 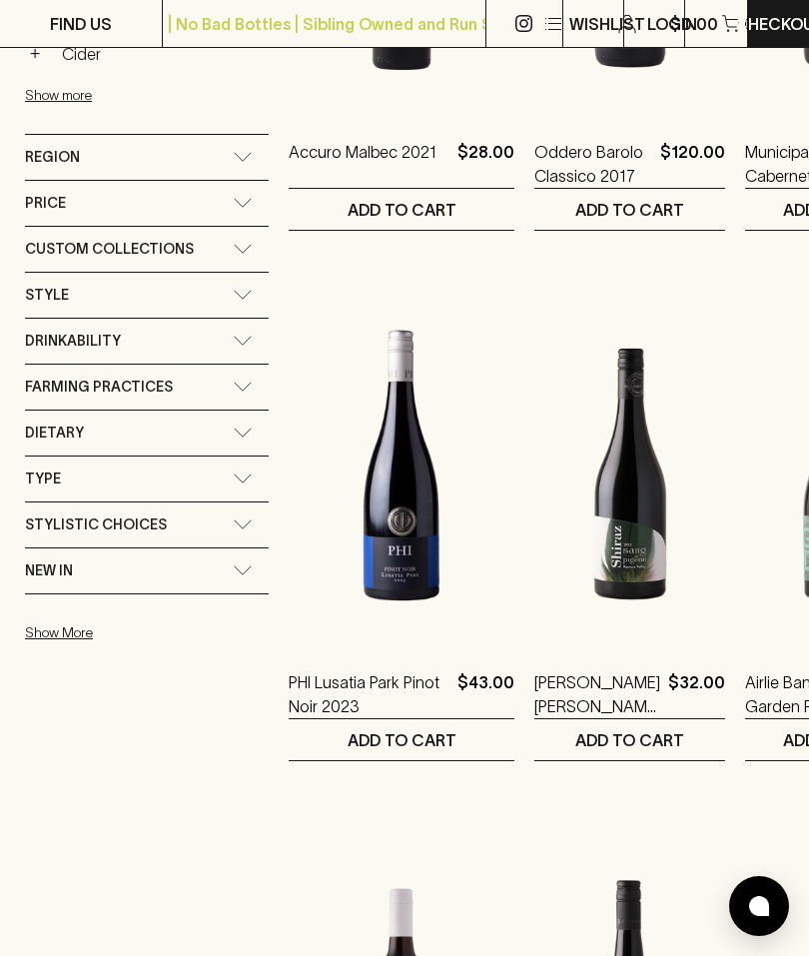 I want to click on div: Stylistic Choices, so click(x=147, y=525).